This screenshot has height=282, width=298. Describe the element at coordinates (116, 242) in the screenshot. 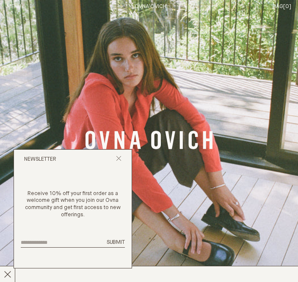

I see `span: Submit` at that location.